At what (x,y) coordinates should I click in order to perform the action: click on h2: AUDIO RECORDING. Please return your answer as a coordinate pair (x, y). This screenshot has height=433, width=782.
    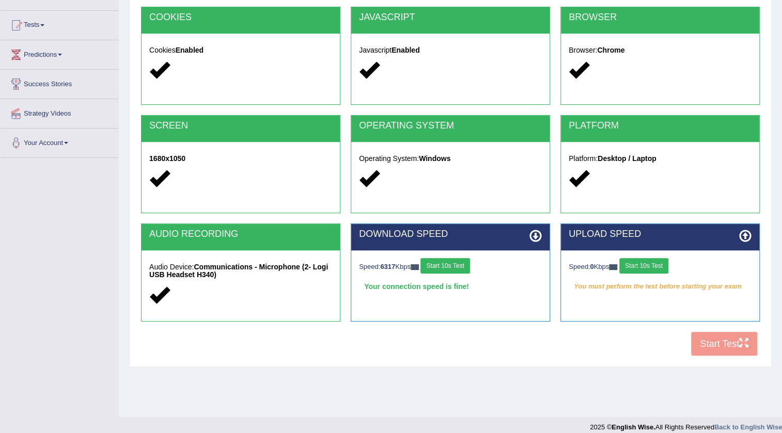
    Looking at the image, I should click on (241, 234).